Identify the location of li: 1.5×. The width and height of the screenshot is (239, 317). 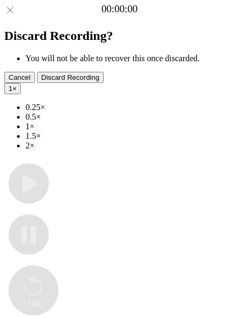
(130, 136).